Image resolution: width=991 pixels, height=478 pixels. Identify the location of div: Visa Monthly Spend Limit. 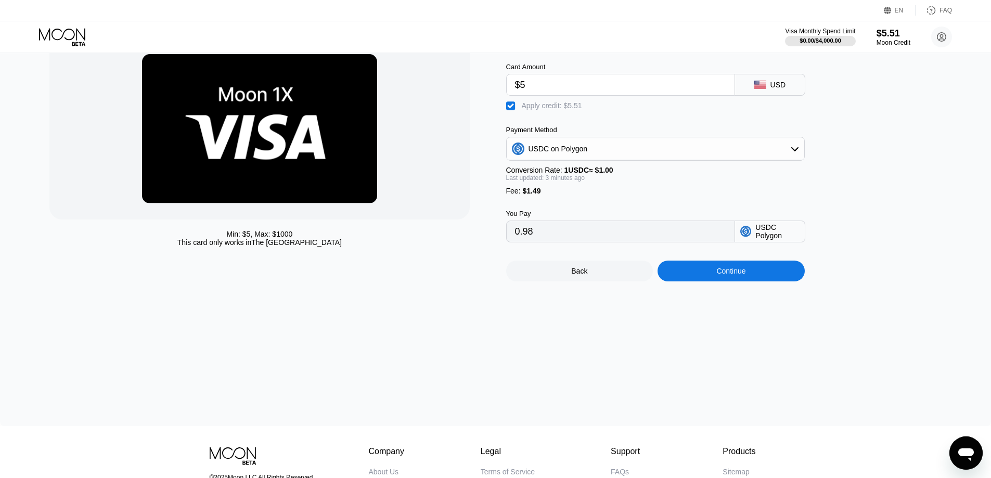
(820, 31).